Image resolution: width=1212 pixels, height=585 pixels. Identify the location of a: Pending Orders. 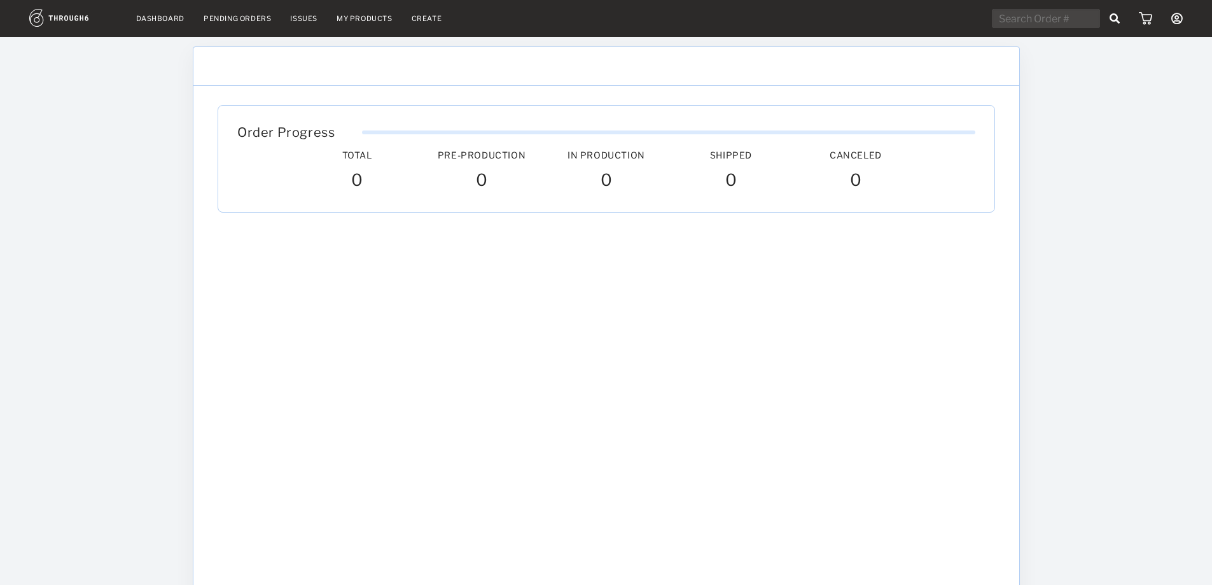
(237, 18).